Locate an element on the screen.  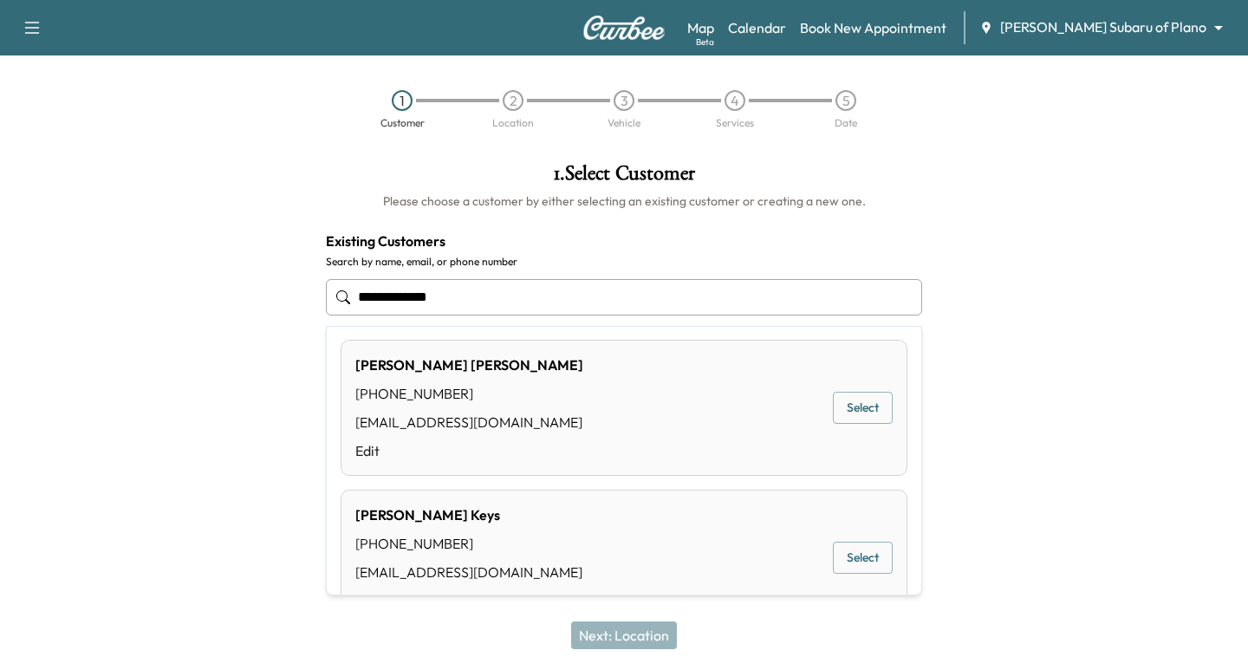
label: Search by name, email, or phone number is located at coordinates (624, 262).